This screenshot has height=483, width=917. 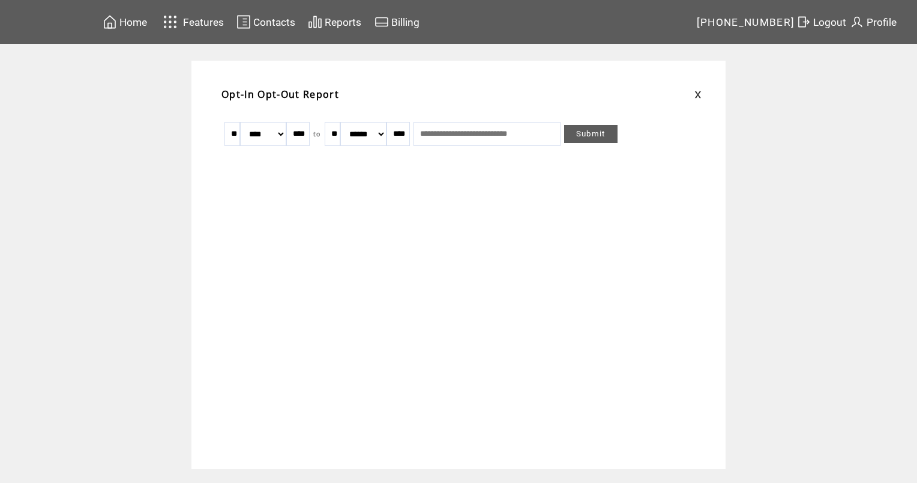 What do you see at coordinates (170, 22) in the screenshot?
I see `img: features.svg` at bounding box center [170, 22].